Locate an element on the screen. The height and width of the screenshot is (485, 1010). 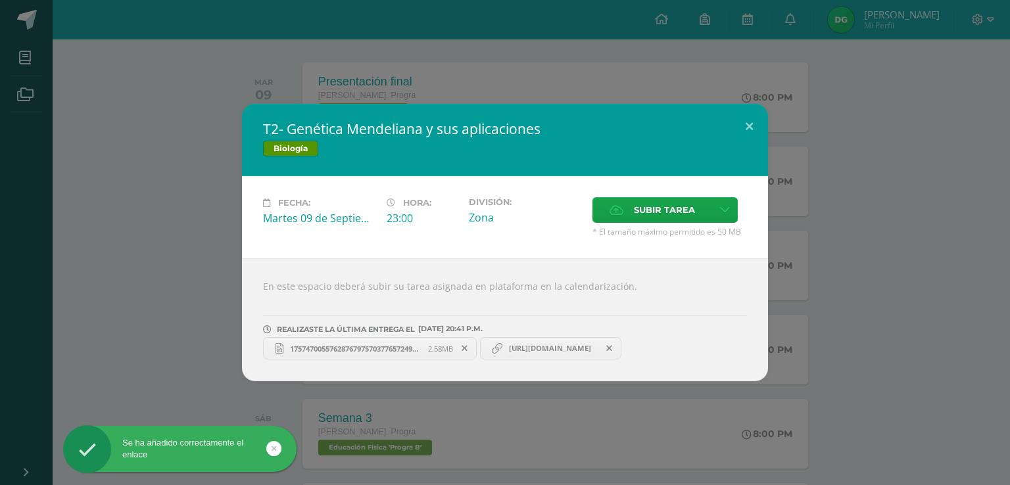
span: Fecha: is located at coordinates (294, 202).